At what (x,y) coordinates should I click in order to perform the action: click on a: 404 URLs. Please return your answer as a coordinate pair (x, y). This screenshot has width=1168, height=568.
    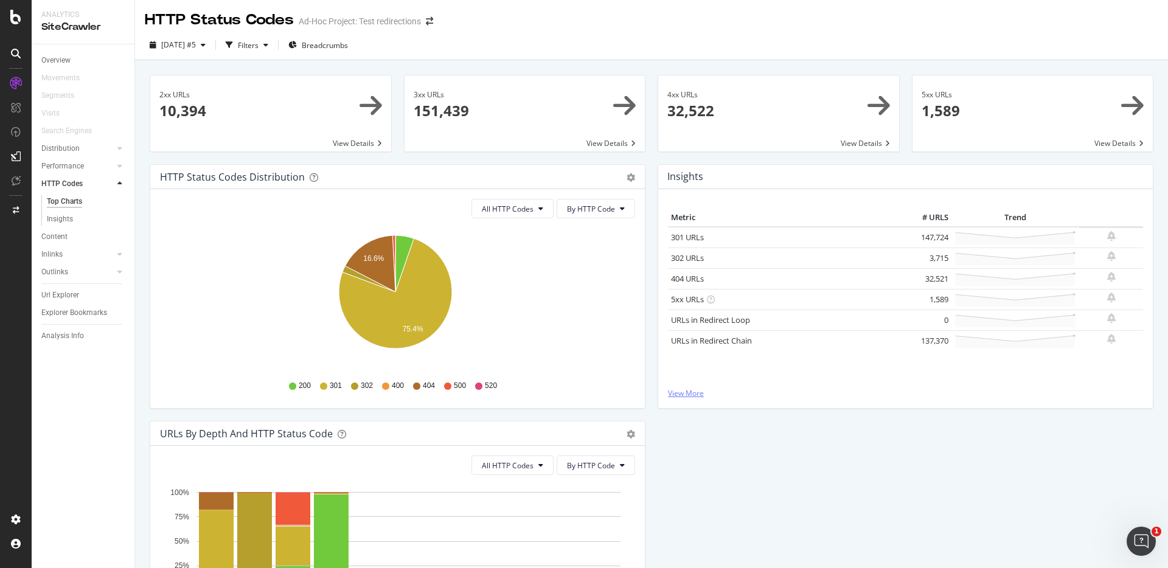
    Looking at the image, I should click on (688, 279).